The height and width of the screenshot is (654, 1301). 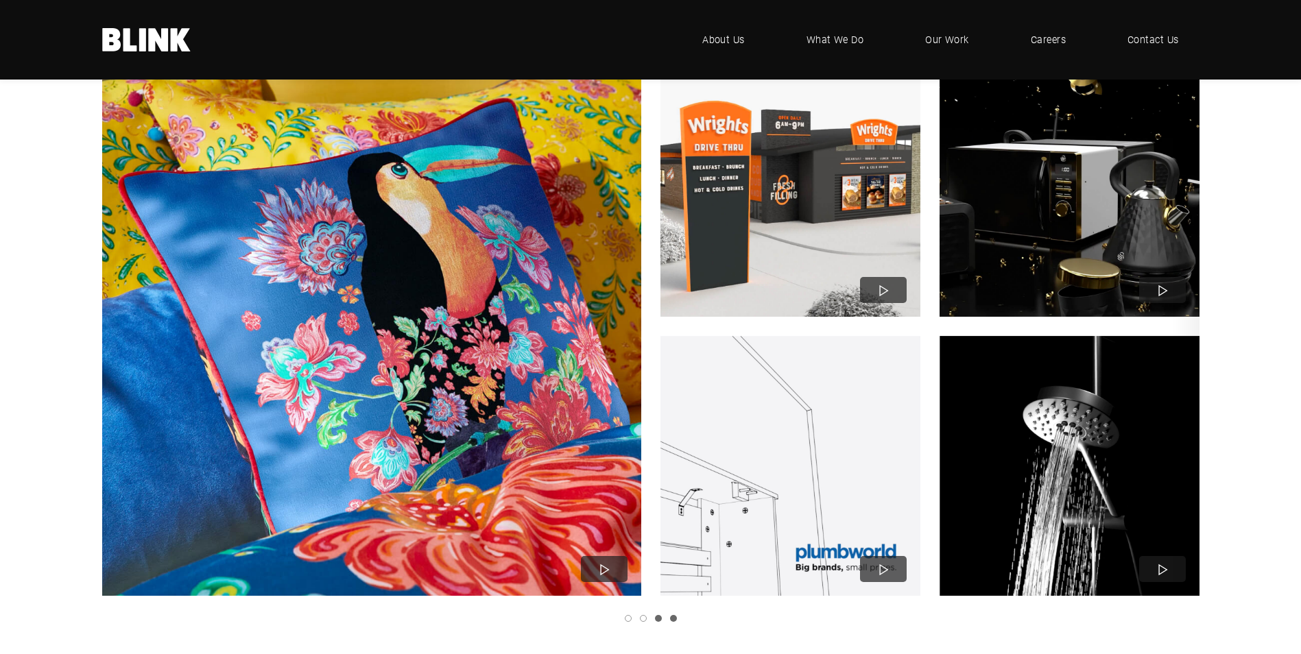 I want to click on a: Slide 1, so click(x=628, y=618).